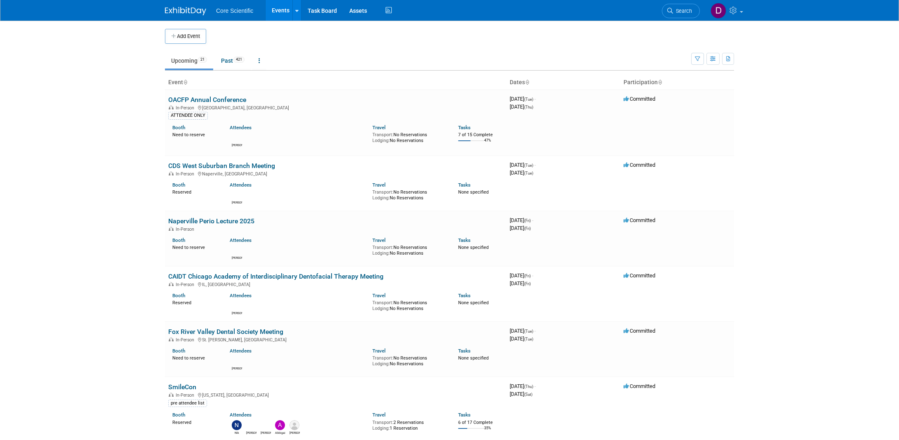 The image size is (899, 440). Describe the element at coordinates (186, 36) in the screenshot. I see `button: Add Event` at that location.